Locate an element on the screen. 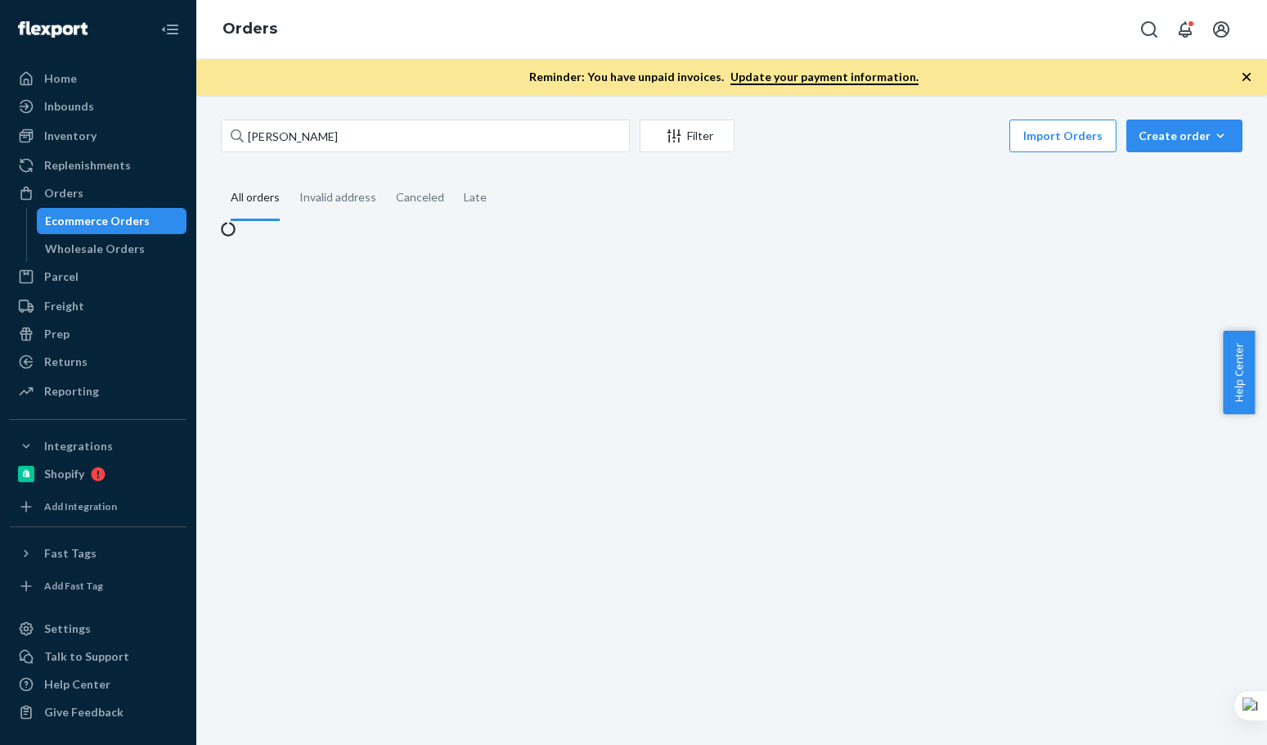  button: Fast Tags is located at coordinates (98, 553).